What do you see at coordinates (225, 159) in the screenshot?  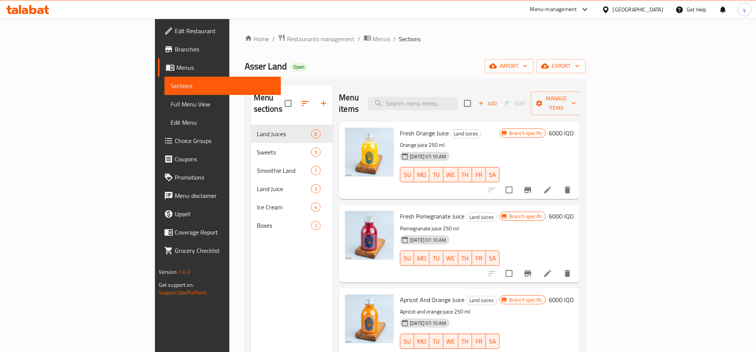 I see `span: Coupons` at bounding box center [225, 159].